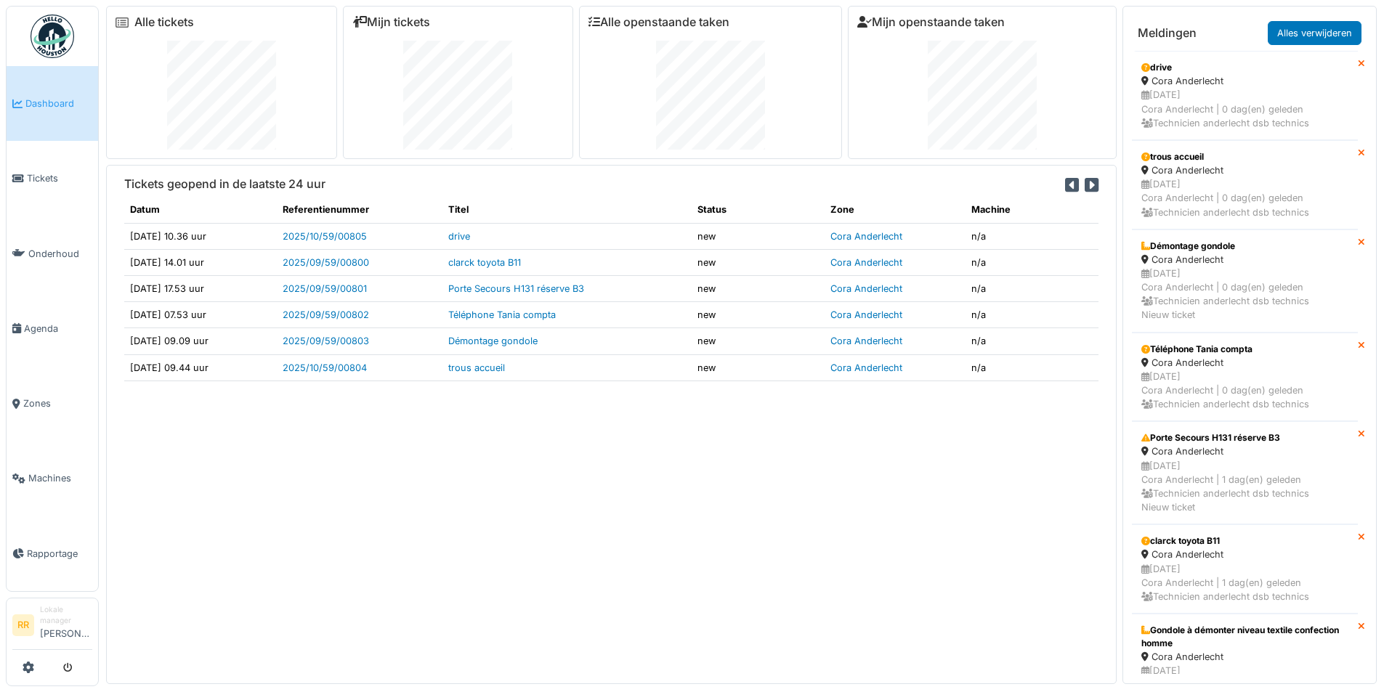 The image size is (1384, 692). Describe the element at coordinates (459, 236) in the screenshot. I see `a: drive` at that location.